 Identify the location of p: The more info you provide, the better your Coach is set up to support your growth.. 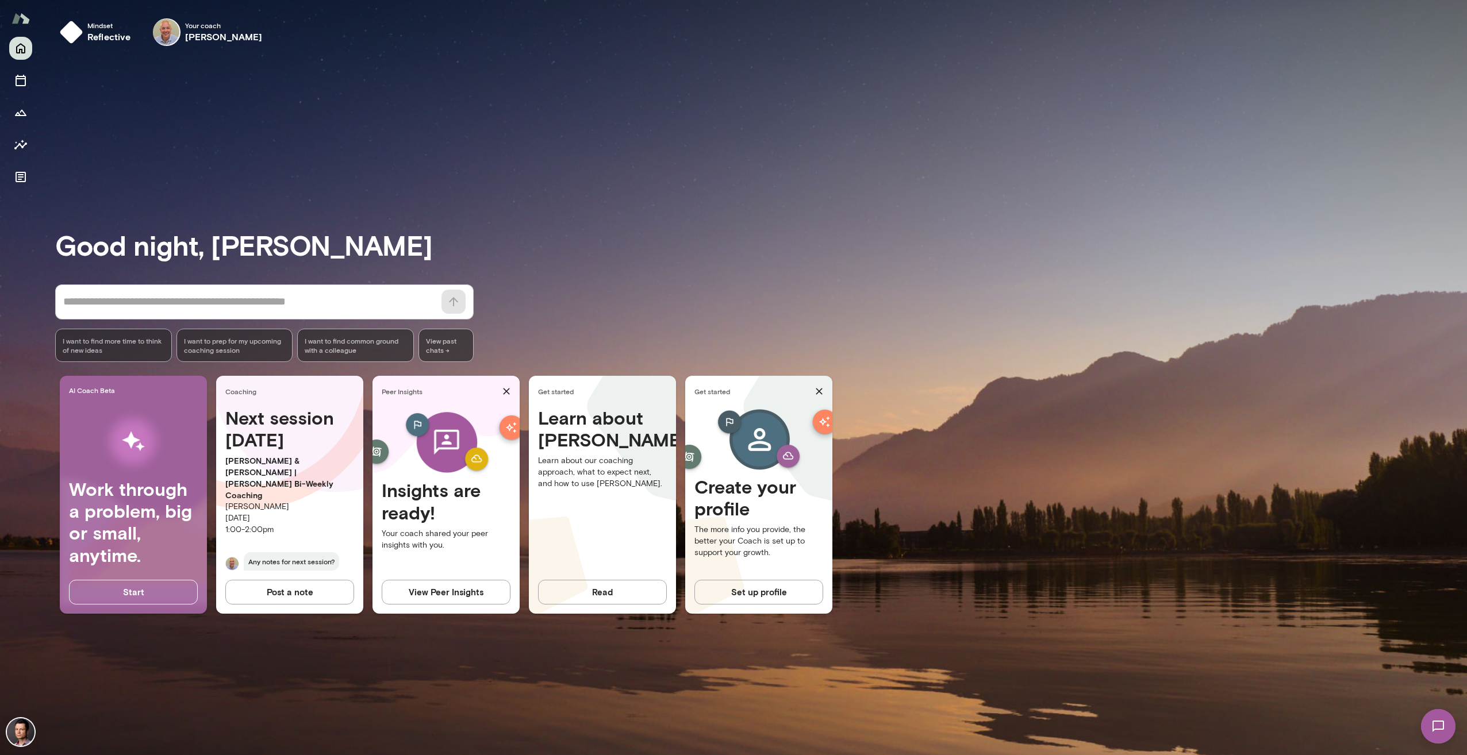
(759, 541).